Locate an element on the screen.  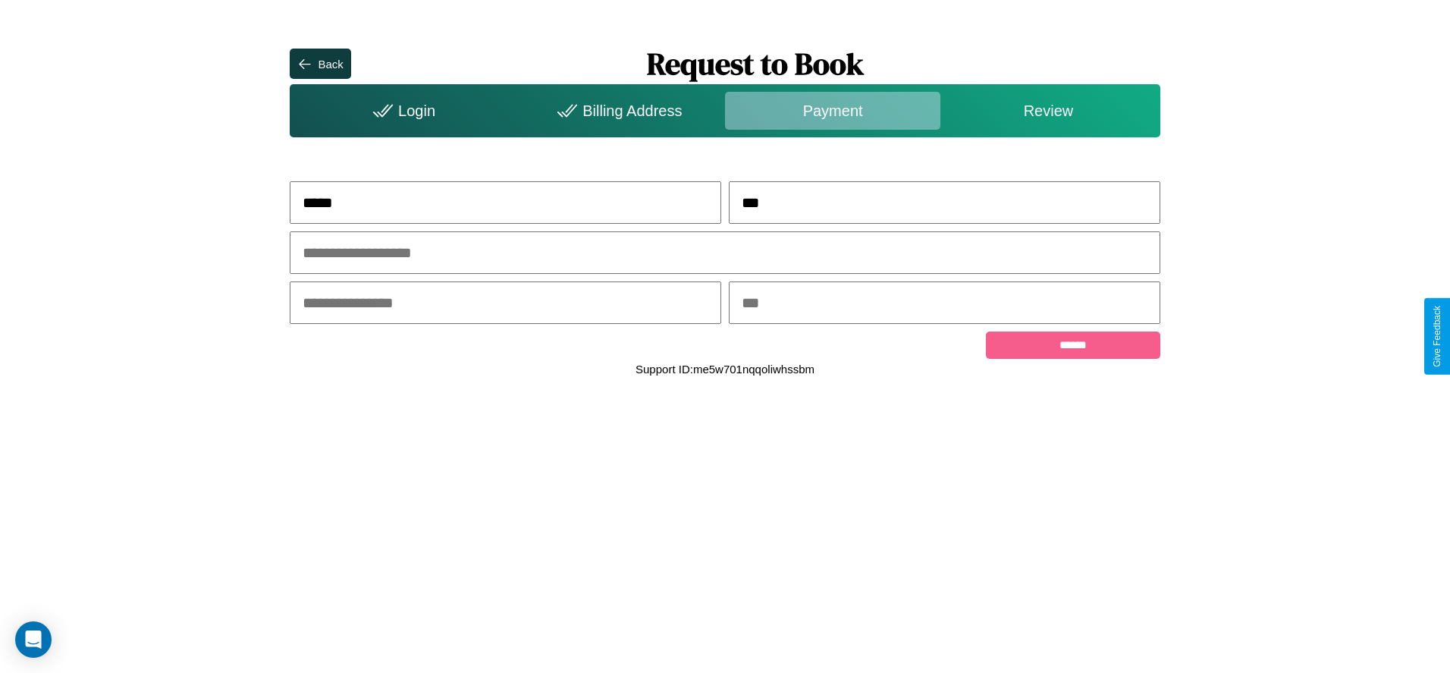
div: Payment is located at coordinates (833, 111).